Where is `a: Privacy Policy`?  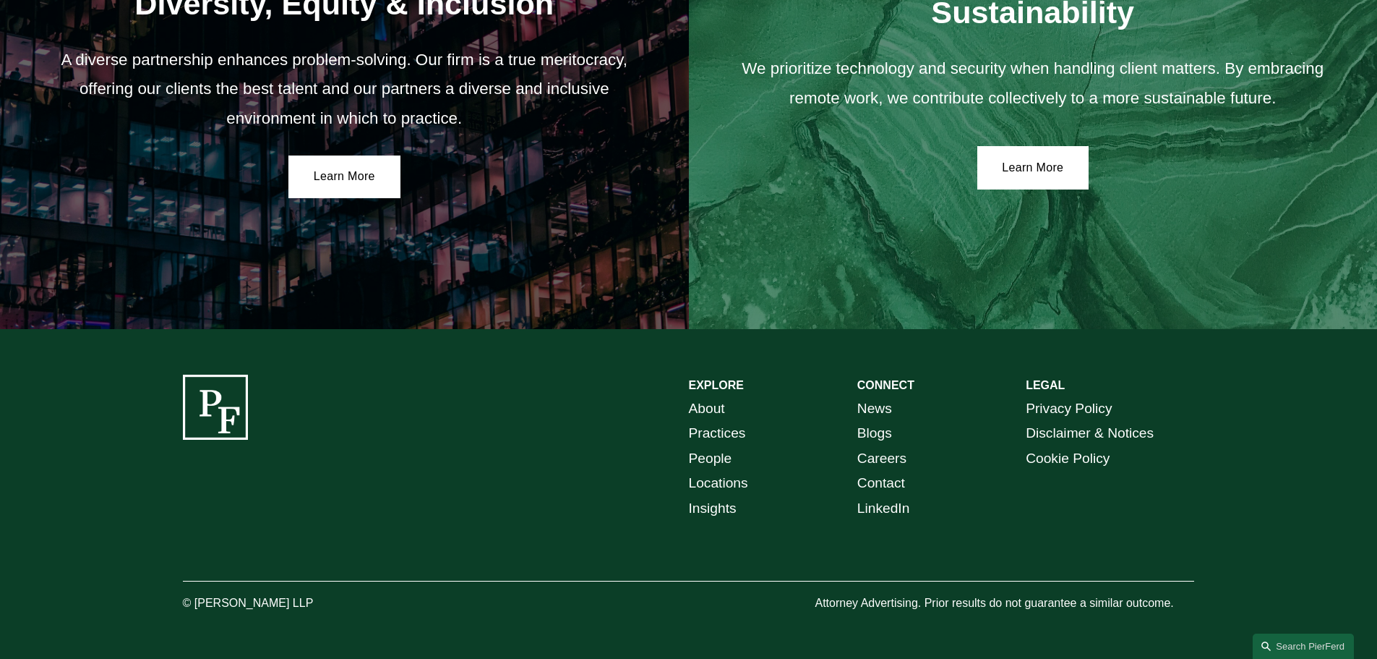
a: Privacy Policy is located at coordinates (1068, 408).